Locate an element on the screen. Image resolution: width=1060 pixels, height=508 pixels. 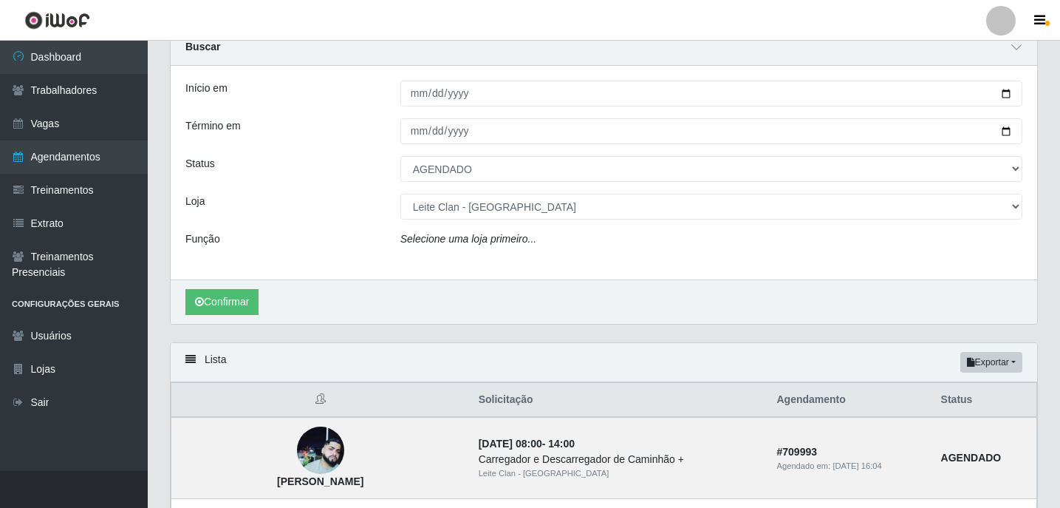
label: Função is located at coordinates (202, 239).